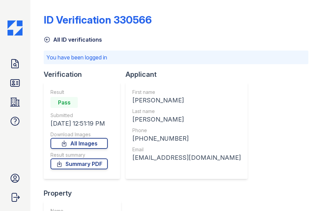 The image size is (322, 211). What do you see at coordinates (186, 149) in the screenshot?
I see `div: Email` at bounding box center [186, 149].